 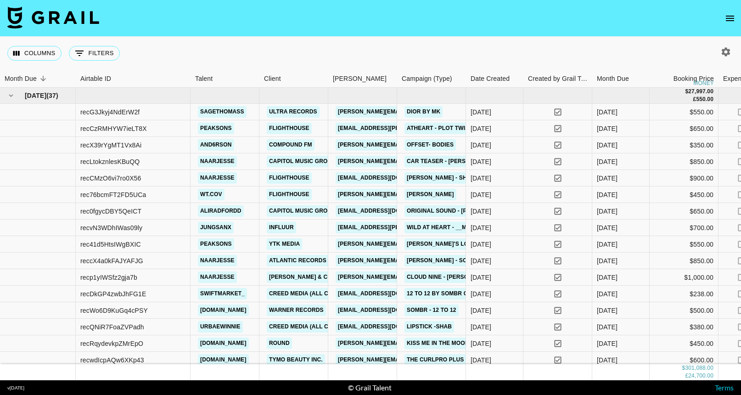 I want to click on a: the CURLPRO PLUS campaign, so click(x=451, y=359).